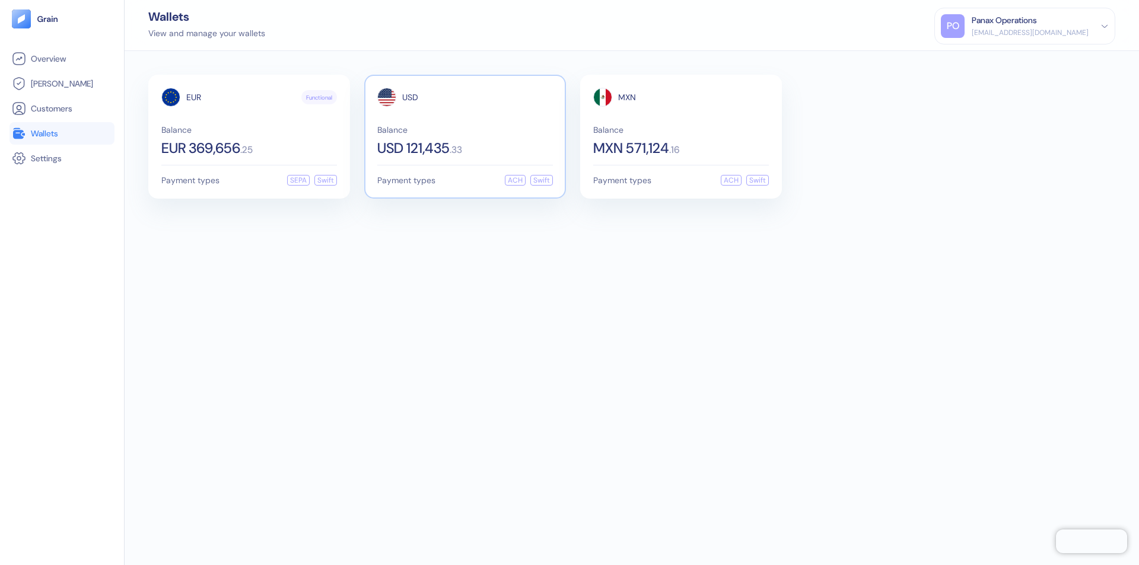  What do you see at coordinates (631, 148) in the screenshot?
I see `span: MXN 571,124` at bounding box center [631, 148].